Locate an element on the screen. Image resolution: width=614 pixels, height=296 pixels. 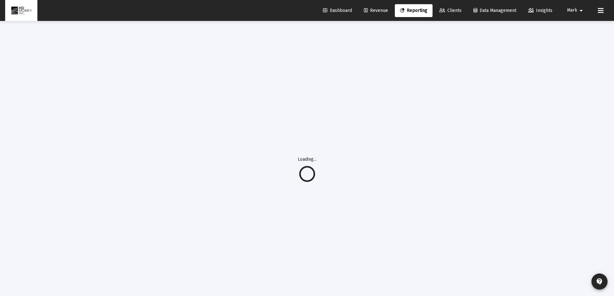
a: Insights is located at coordinates (540, 11).